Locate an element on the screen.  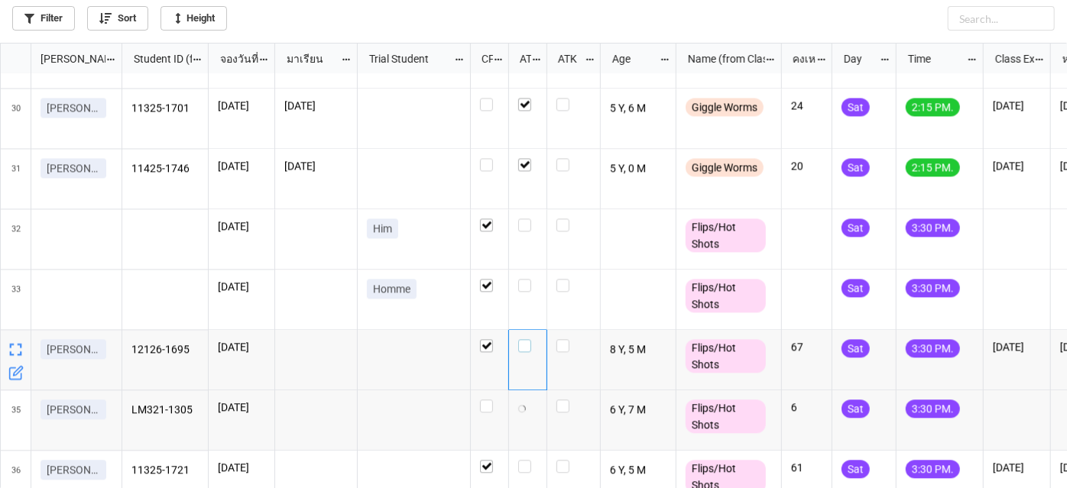
p: Him is located at coordinates (382, 229).